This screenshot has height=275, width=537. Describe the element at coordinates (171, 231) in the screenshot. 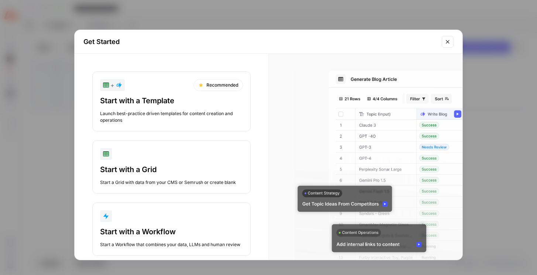

I see `div: Start with a Workflow` at that location.